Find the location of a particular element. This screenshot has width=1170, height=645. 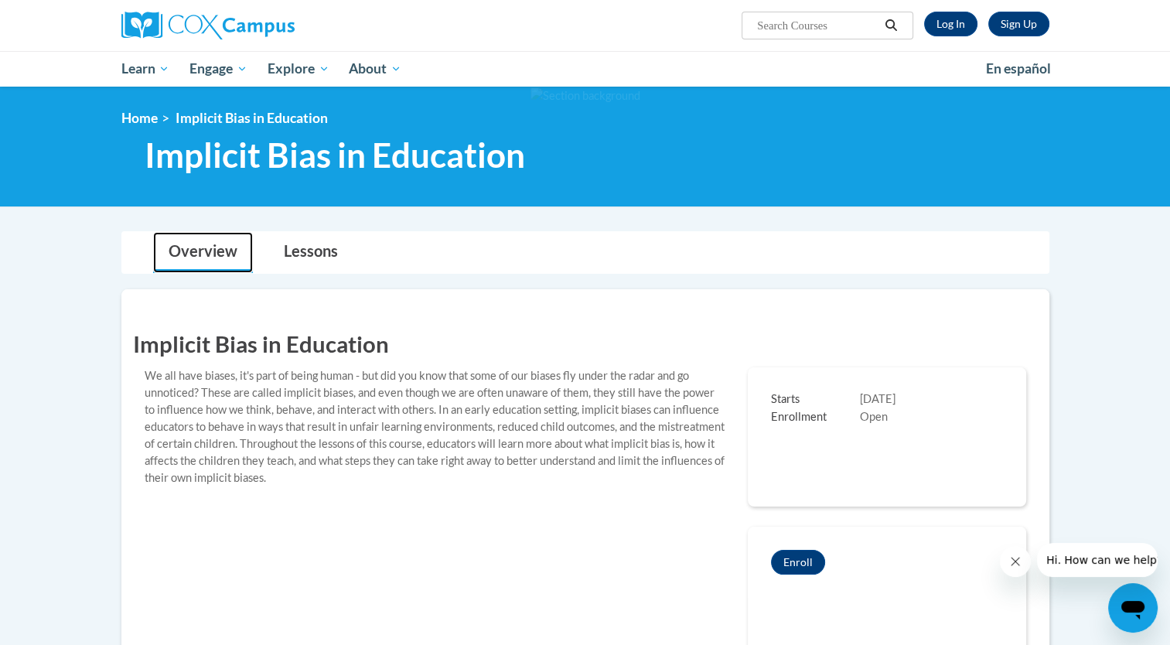

input: Search Courses is located at coordinates (817, 26).